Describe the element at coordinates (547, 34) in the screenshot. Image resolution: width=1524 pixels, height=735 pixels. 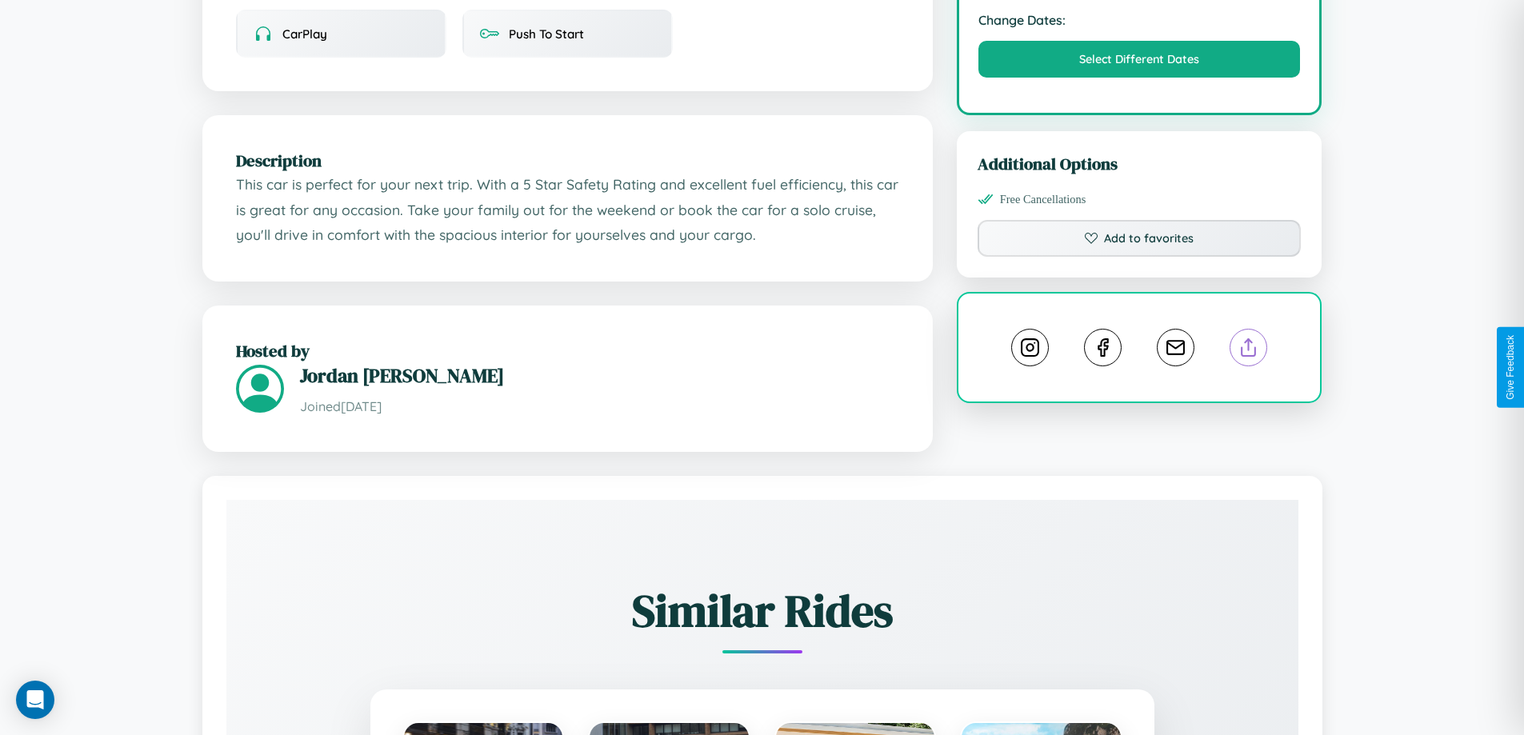
I see `span: Push To Start` at that location.